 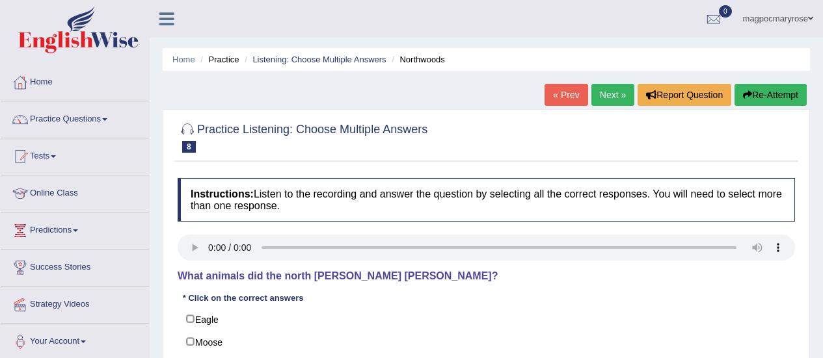 What do you see at coordinates (416, 59) in the screenshot?
I see `li: Northwoods` at bounding box center [416, 59].